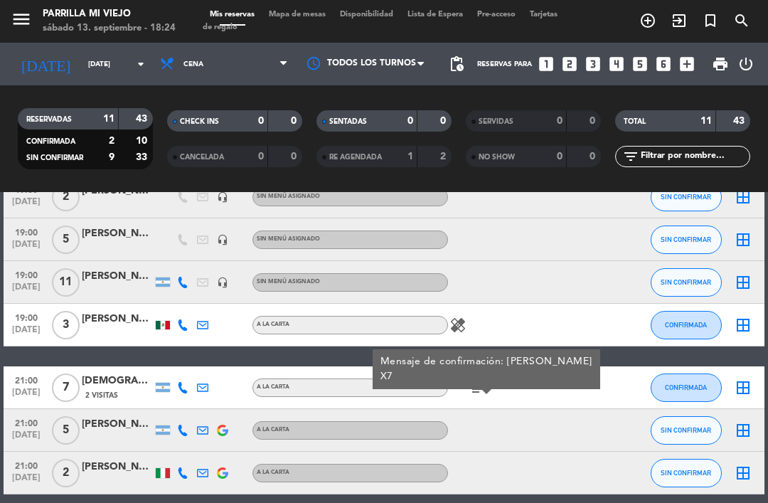  I want to click on span: 2 Visitas, so click(102, 395).